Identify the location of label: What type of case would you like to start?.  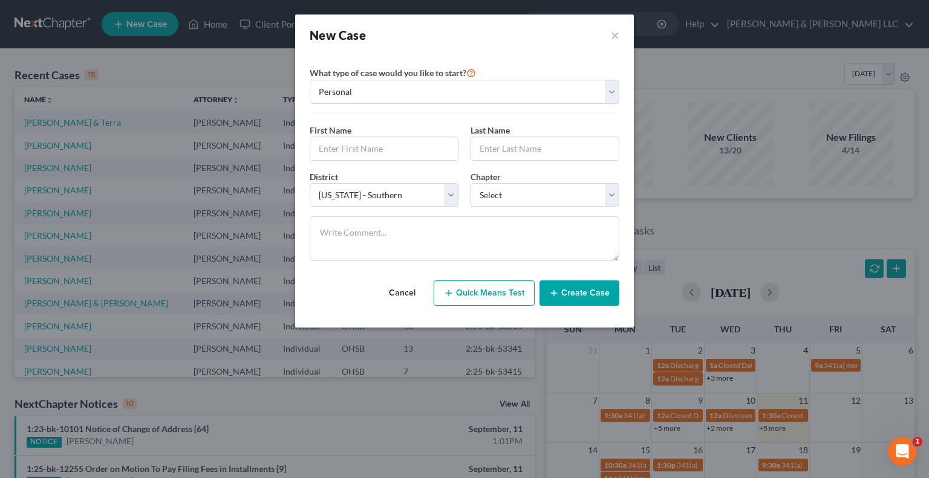
(393, 73).